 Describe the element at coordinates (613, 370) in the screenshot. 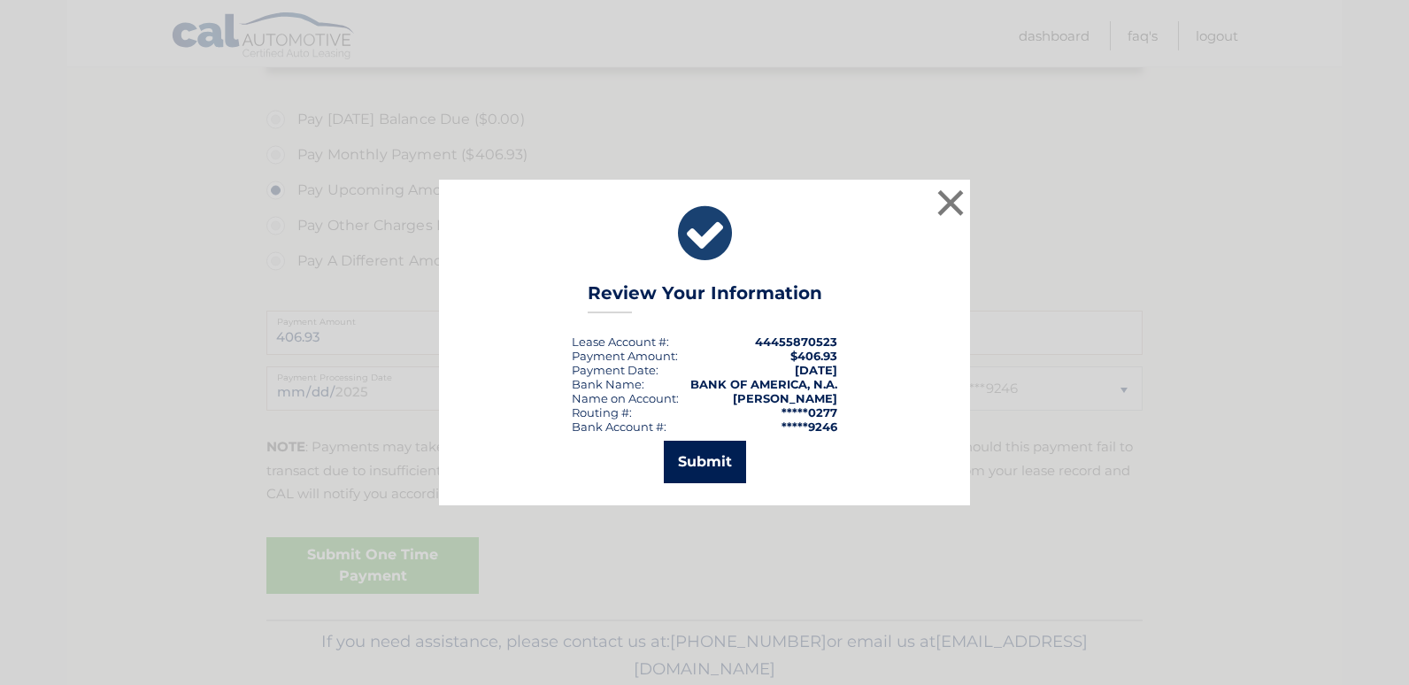

I see `span: Payment Date` at that location.